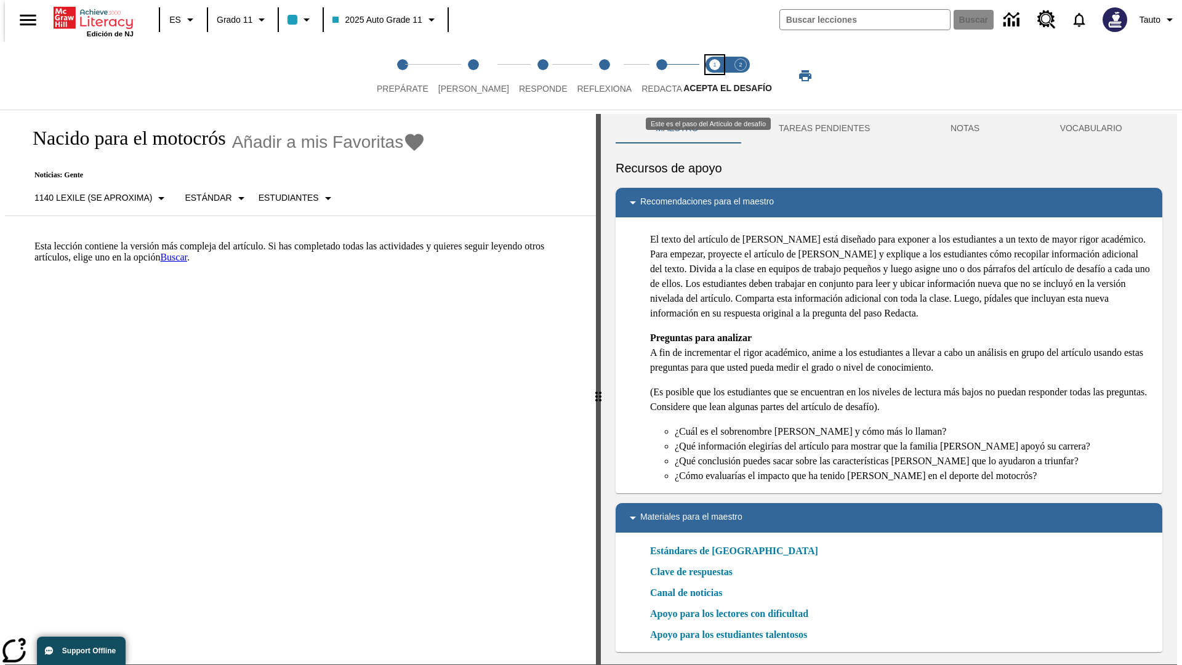  Describe the element at coordinates (377, 20) in the screenshot. I see `span: 2025 Auto Grade 11` at that location.